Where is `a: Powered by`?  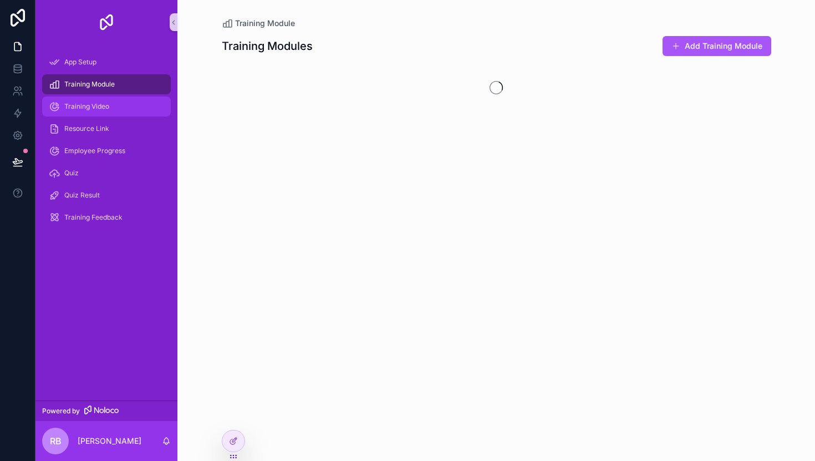 a: Powered by is located at coordinates (106, 410).